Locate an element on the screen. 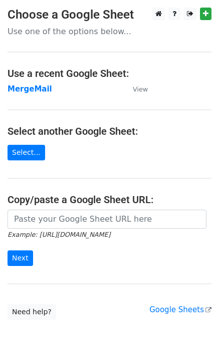 This screenshot has height=360, width=219. a: View is located at coordinates (136, 89).